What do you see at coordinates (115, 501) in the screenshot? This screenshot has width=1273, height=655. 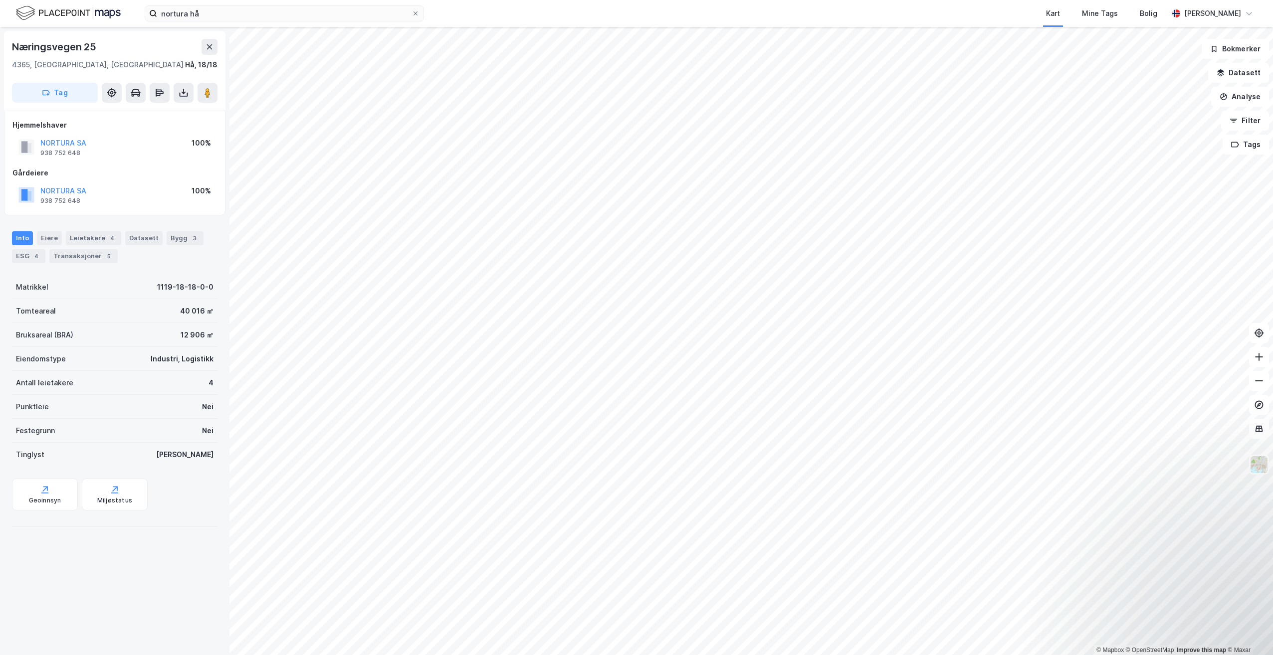 I see `div: Miljøstatus` at bounding box center [115, 501].